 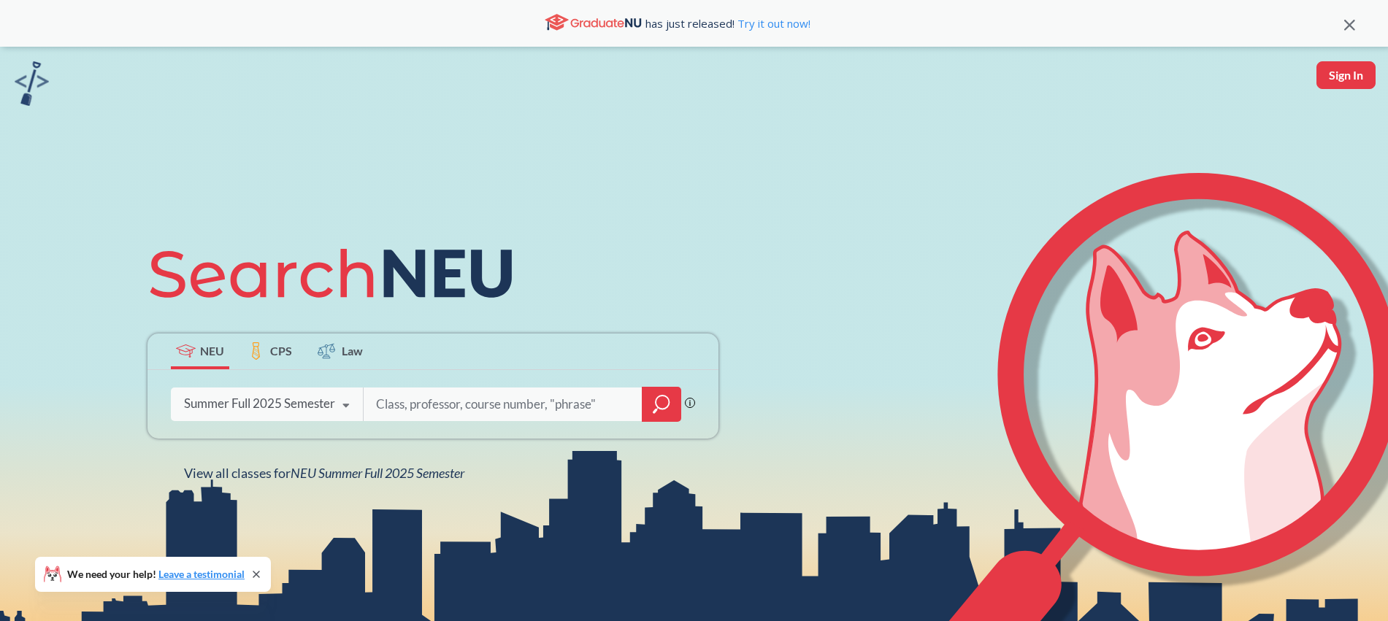 I want to click on img: sandbox logo, so click(x=31, y=83).